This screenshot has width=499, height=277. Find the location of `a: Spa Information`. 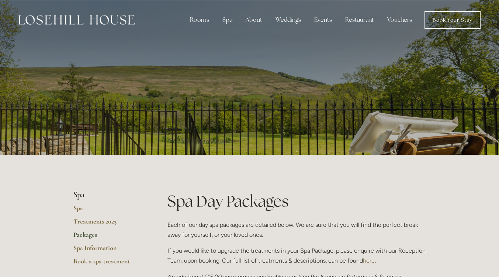

a: Spa Information is located at coordinates (108, 251).